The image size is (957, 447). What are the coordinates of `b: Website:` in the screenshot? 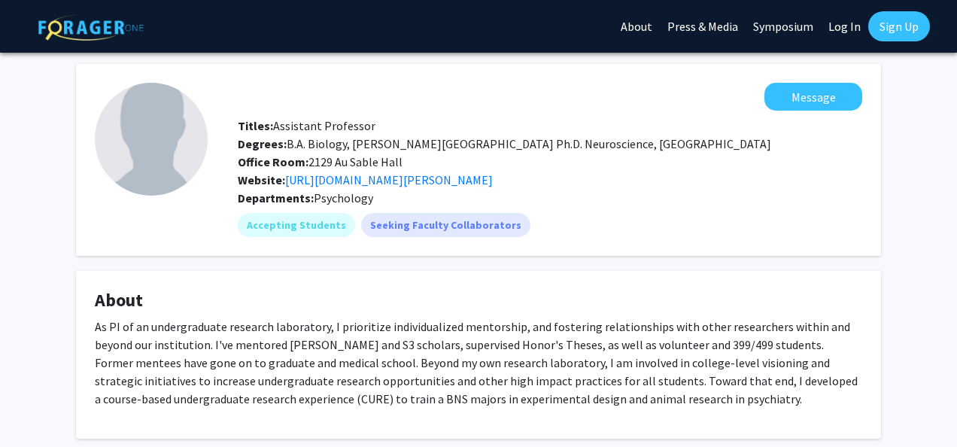 It's located at (261, 180).